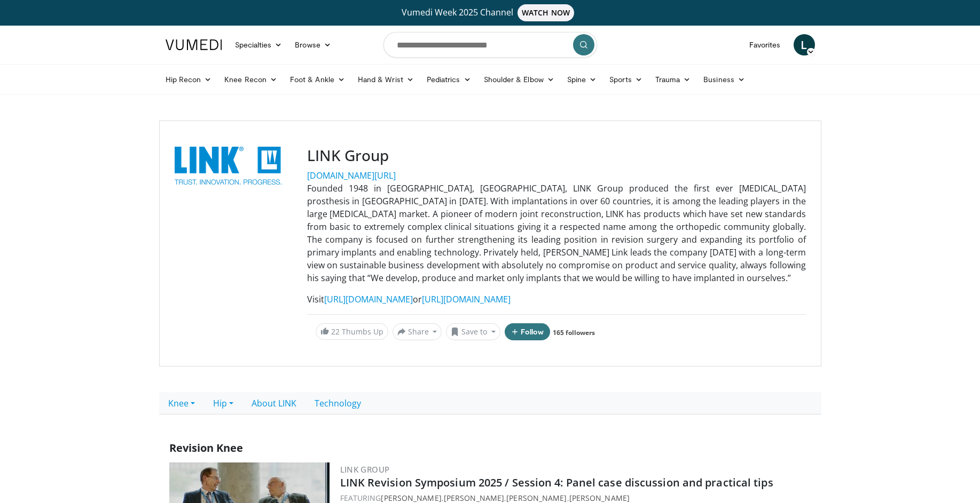 This screenshot has height=503, width=980. What do you see at coordinates (527, 332) in the screenshot?
I see `button: Follow` at bounding box center [527, 332].